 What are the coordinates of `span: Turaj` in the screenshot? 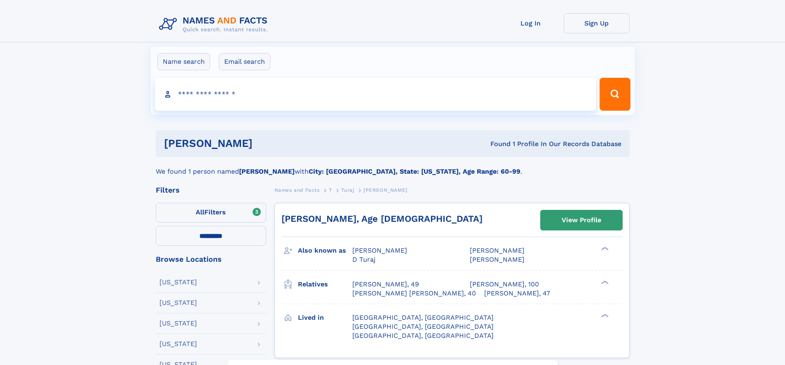 It's located at (347, 190).